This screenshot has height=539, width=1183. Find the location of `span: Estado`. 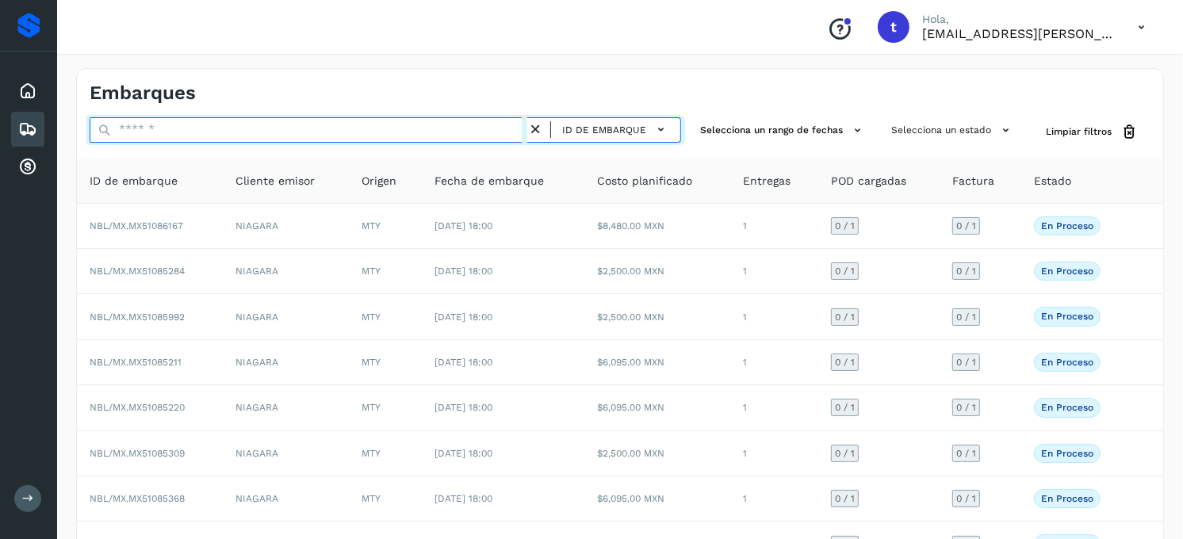

span: Estado is located at coordinates (1052, 181).